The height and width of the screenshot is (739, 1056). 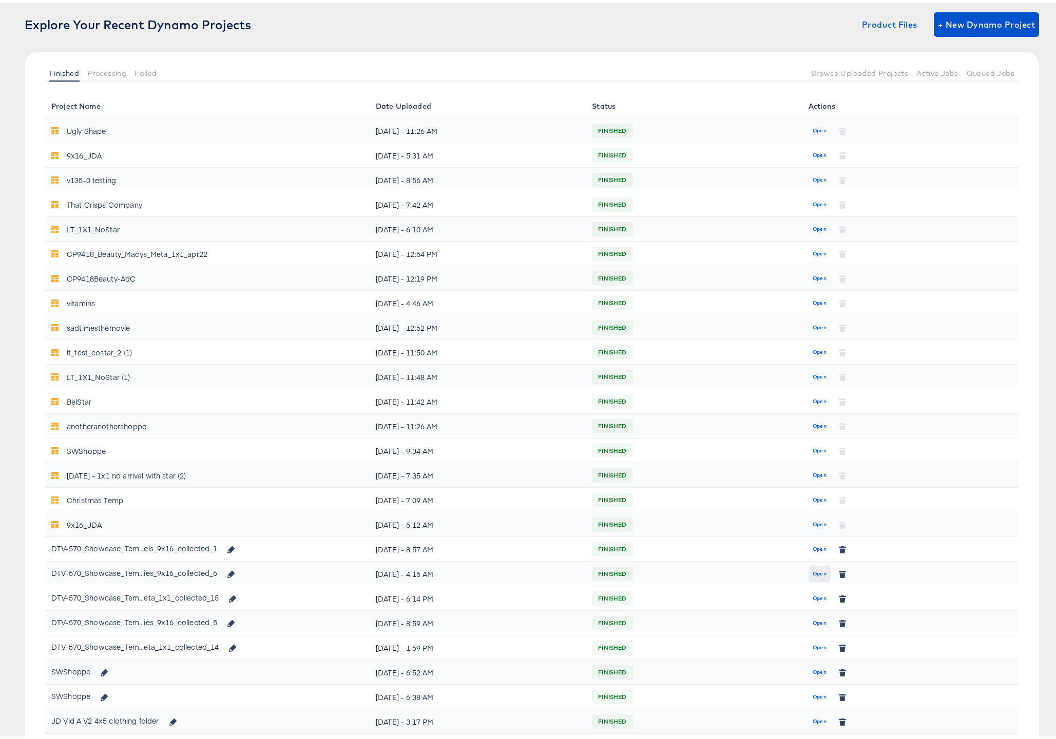 What do you see at coordinates (137, 251) in the screenshot?
I see `div: CP9418_Beauty_Macys_Meta_1x1_apr22` at bounding box center [137, 251].